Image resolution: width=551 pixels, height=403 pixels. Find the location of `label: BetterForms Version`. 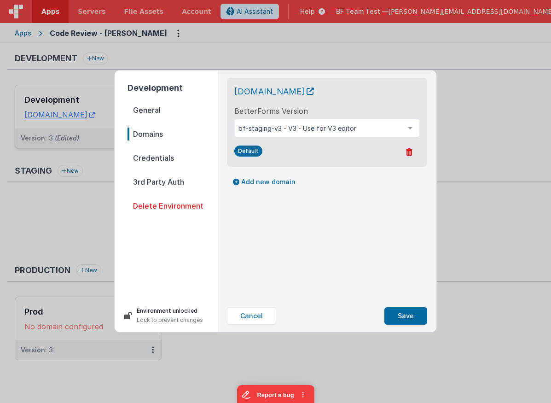

label: BetterForms Version is located at coordinates (271, 111).